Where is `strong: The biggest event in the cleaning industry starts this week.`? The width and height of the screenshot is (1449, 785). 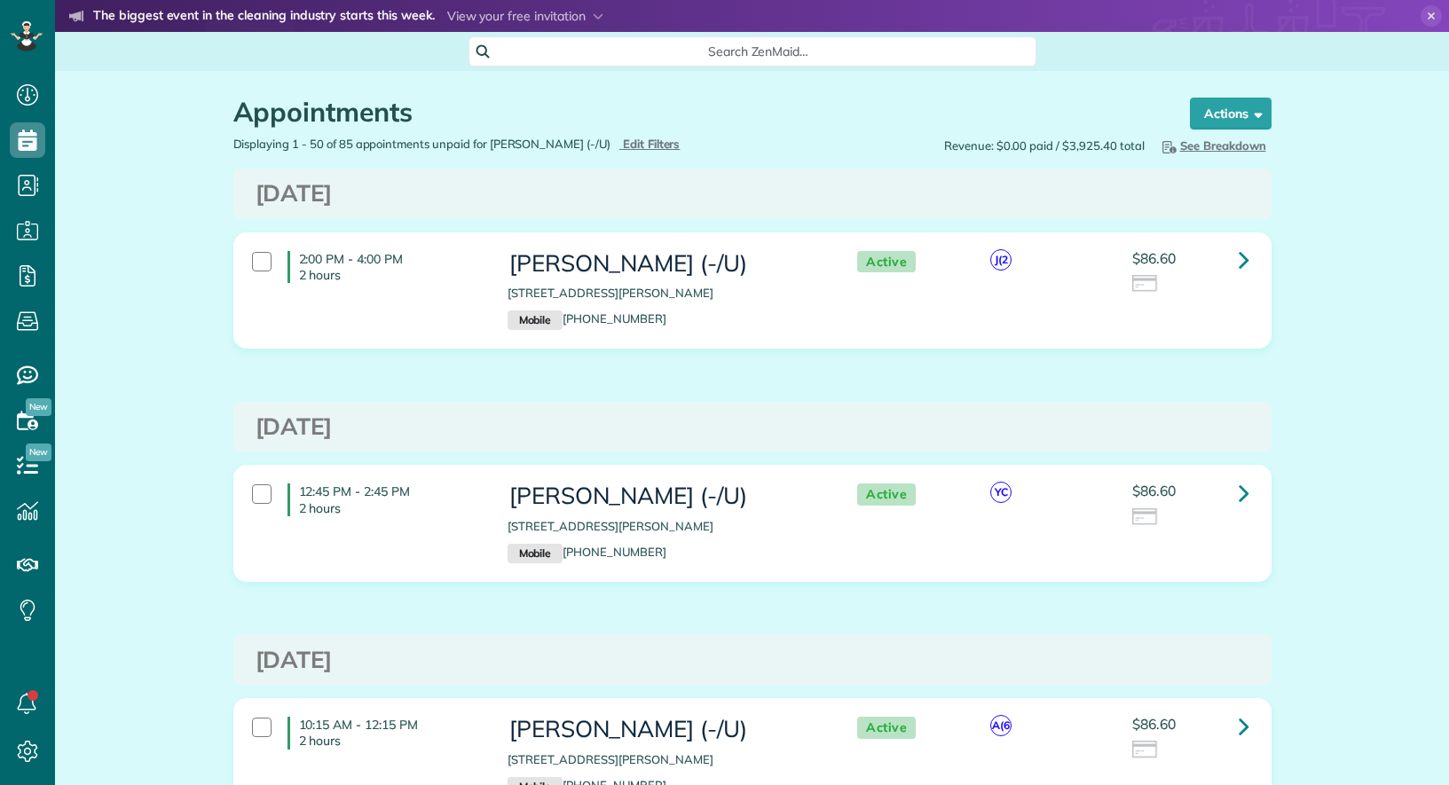 strong: The biggest event in the cleaning industry starts this week. is located at coordinates (263, 17).